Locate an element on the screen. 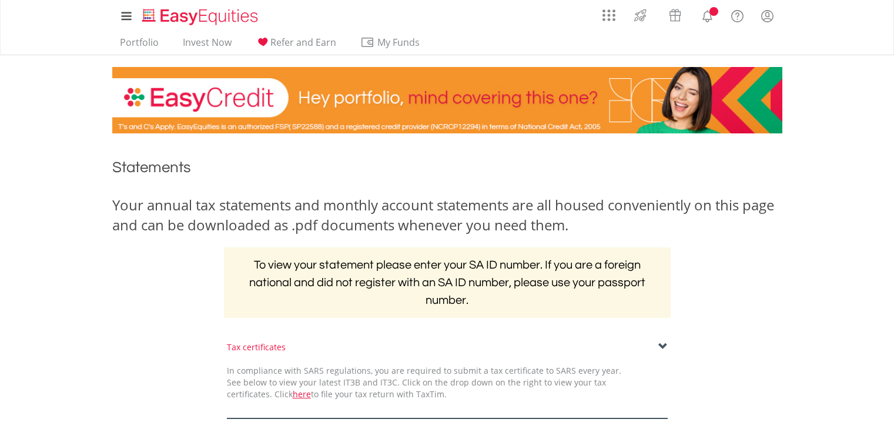  span: My Funds is located at coordinates (398, 42).